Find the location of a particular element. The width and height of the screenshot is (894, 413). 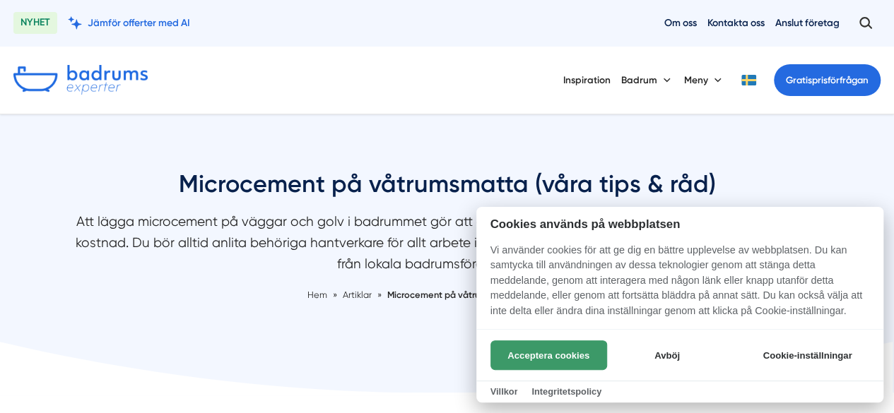

a: Integritetspolicy is located at coordinates (566, 391).